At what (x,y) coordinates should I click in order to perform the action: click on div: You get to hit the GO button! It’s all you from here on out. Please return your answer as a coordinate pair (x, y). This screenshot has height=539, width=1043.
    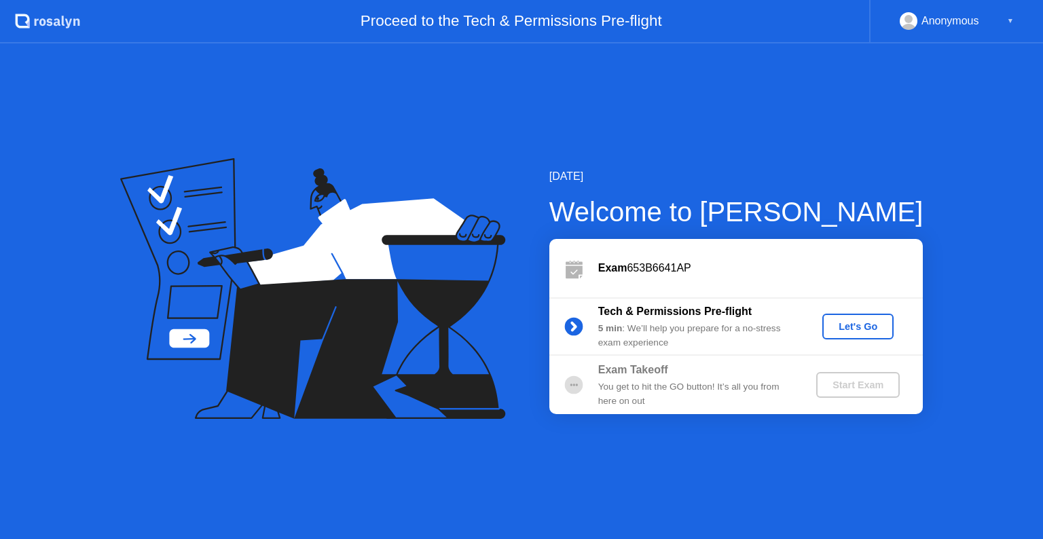
    Looking at the image, I should click on (696, 394).